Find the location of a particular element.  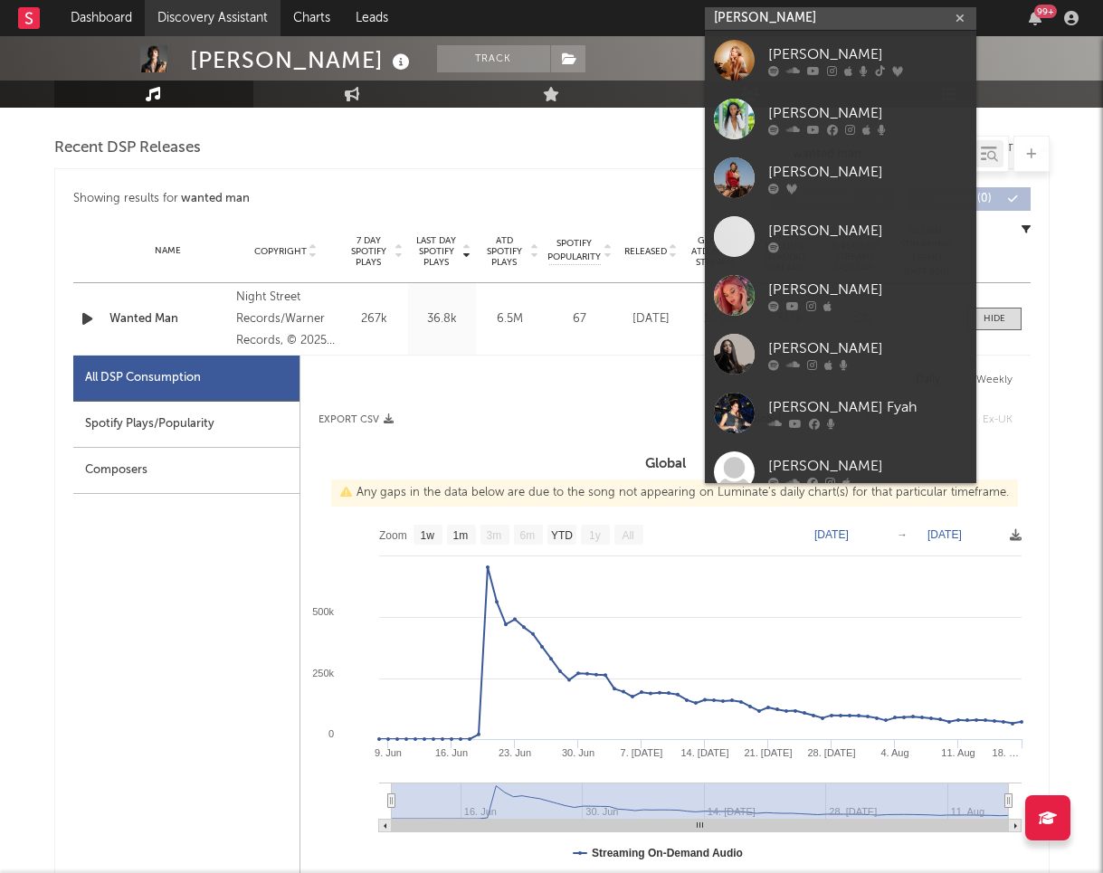

span: 7 Day Spotify Plays is located at coordinates (368, 251).